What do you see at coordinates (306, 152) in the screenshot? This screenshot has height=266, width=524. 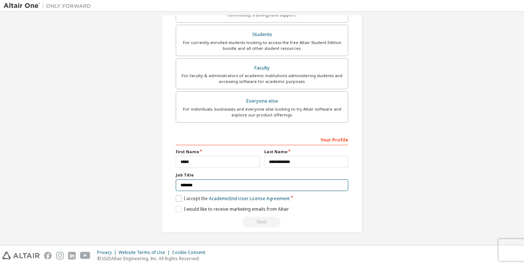 I see `label: Last Name` at bounding box center [306, 152].